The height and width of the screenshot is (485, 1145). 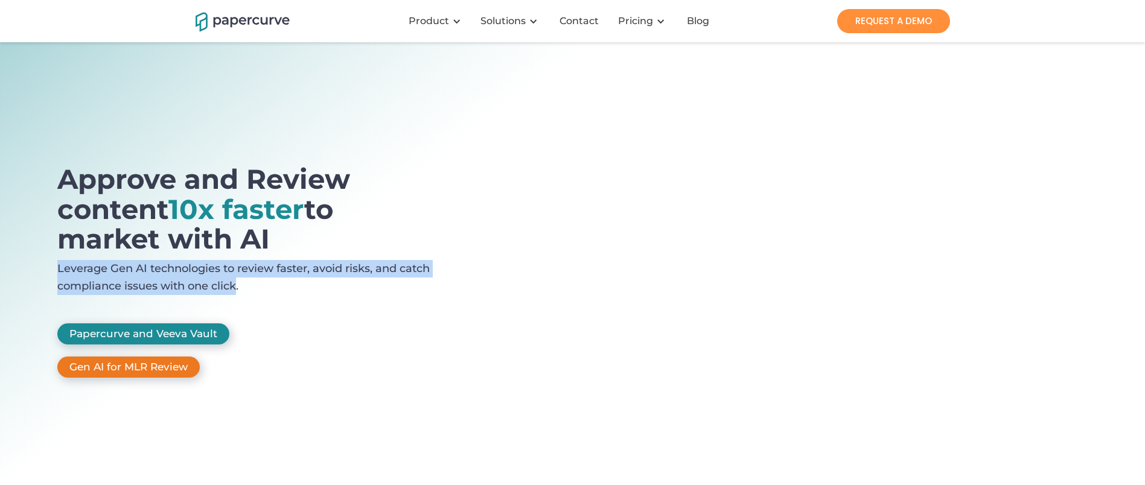 What do you see at coordinates (580, 21) in the screenshot?
I see `a: Contact` at bounding box center [580, 21].